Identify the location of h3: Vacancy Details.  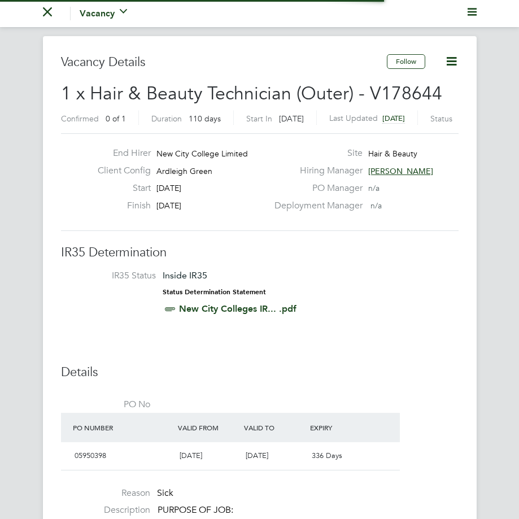
(223, 62).